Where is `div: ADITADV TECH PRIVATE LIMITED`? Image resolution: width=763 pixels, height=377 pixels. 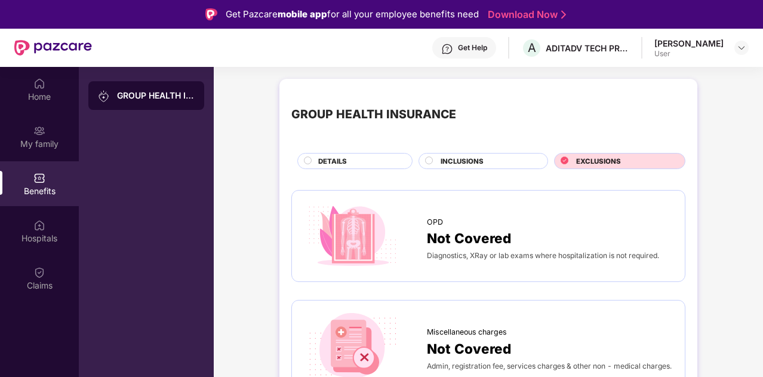 div: ADITADV TECH PRIVATE LIMITED is located at coordinates (588, 48).